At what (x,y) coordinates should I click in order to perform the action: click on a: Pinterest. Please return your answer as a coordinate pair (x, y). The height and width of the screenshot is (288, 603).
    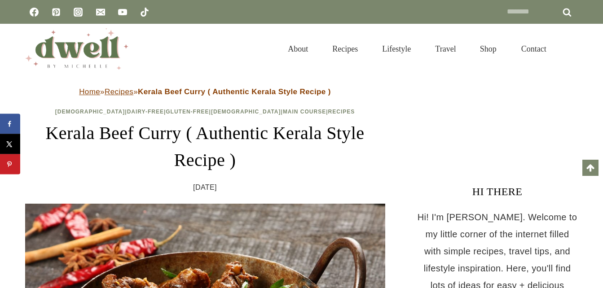
    Looking at the image, I should click on (56, 12).